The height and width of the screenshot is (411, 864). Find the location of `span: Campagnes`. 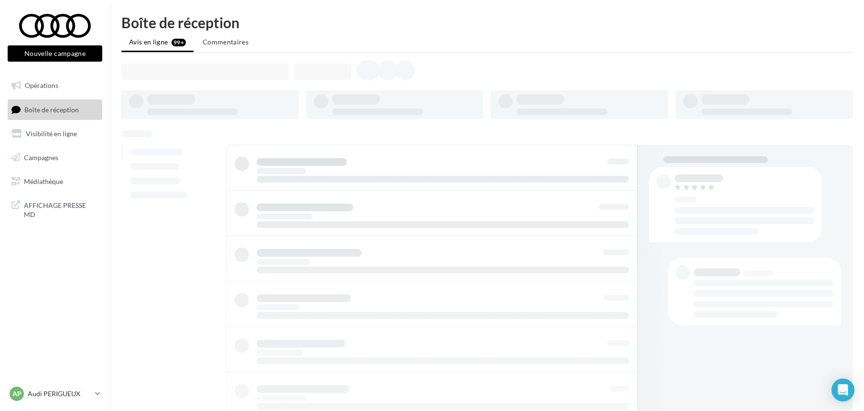

span: Campagnes is located at coordinates (41, 157).